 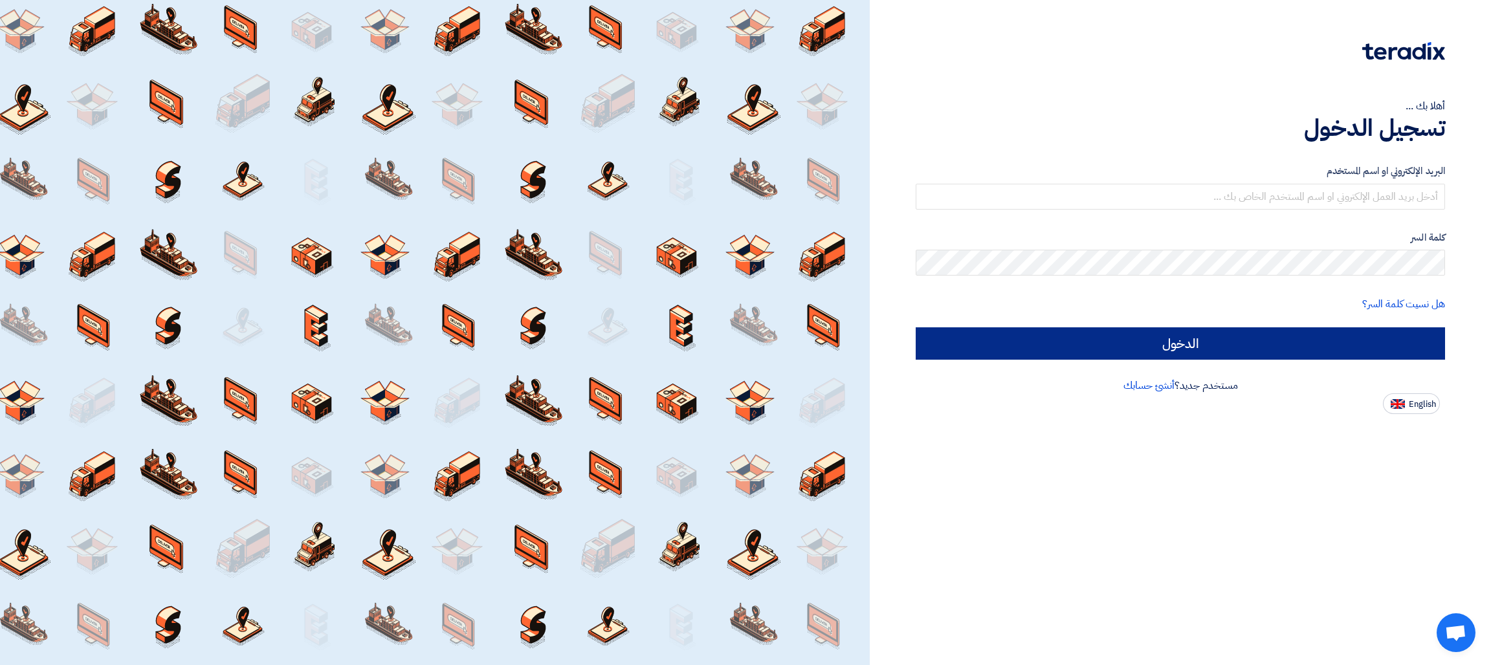 I want to click on a: Open chat, so click(x=1456, y=633).